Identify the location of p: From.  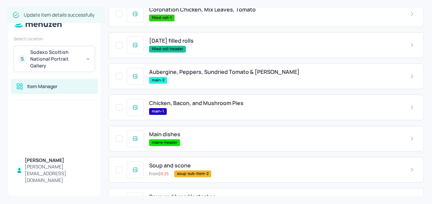
(159, 174).